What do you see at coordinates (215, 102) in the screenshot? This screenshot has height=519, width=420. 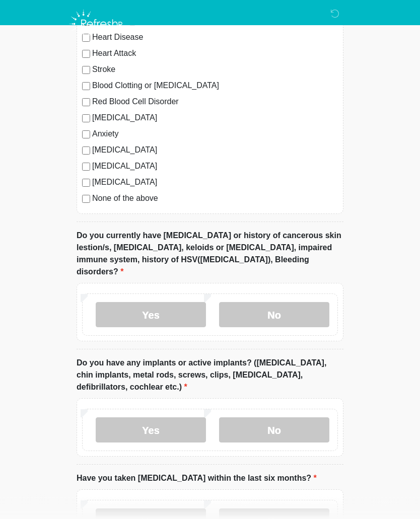 I see `label: Red Blood Cell Disorder` at bounding box center [215, 102].